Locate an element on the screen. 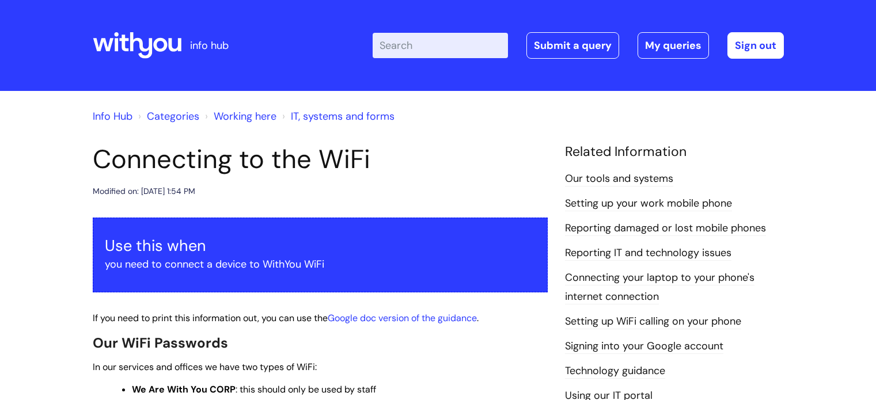  a: Connecting your laptop to your phone's internet connection is located at coordinates (659, 287).